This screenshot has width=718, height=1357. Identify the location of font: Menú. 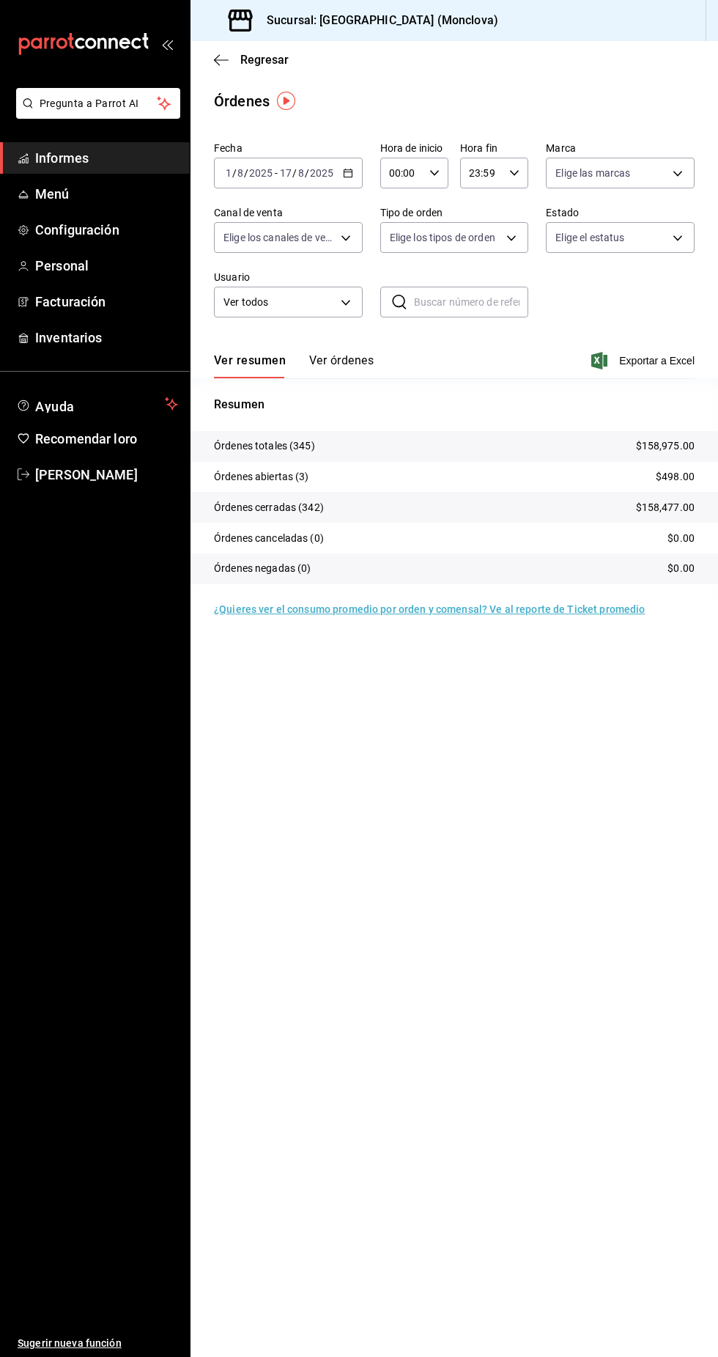
(52, 194).